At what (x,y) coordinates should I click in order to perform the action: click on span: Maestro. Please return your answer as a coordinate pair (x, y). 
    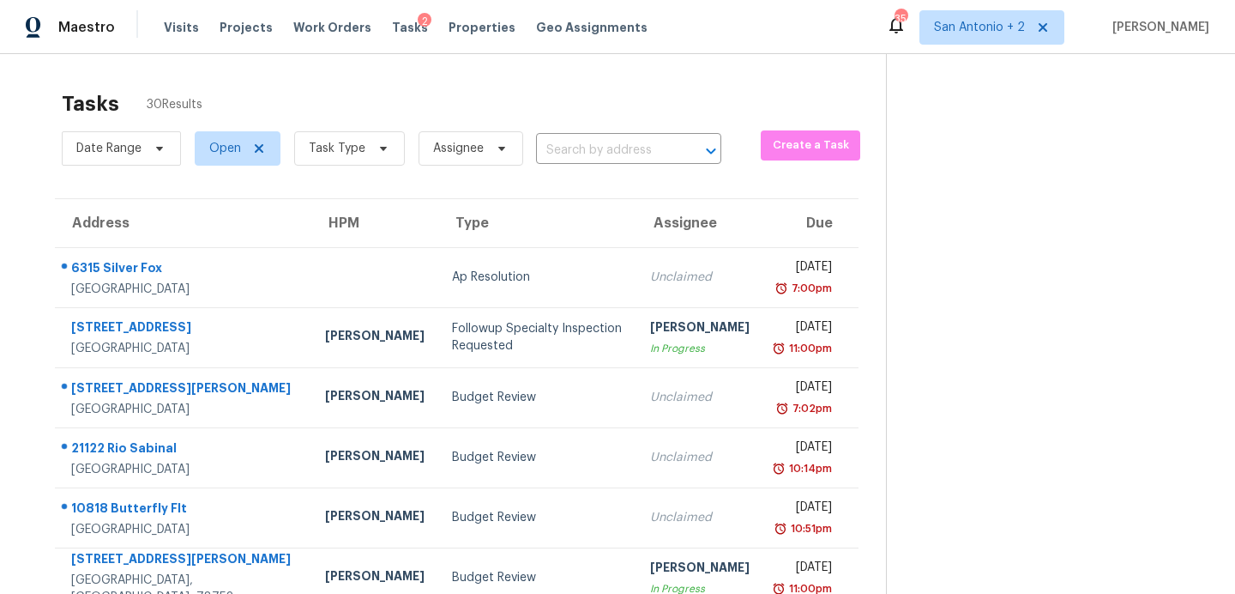
    Looking at the image, I should click on (87, 27).